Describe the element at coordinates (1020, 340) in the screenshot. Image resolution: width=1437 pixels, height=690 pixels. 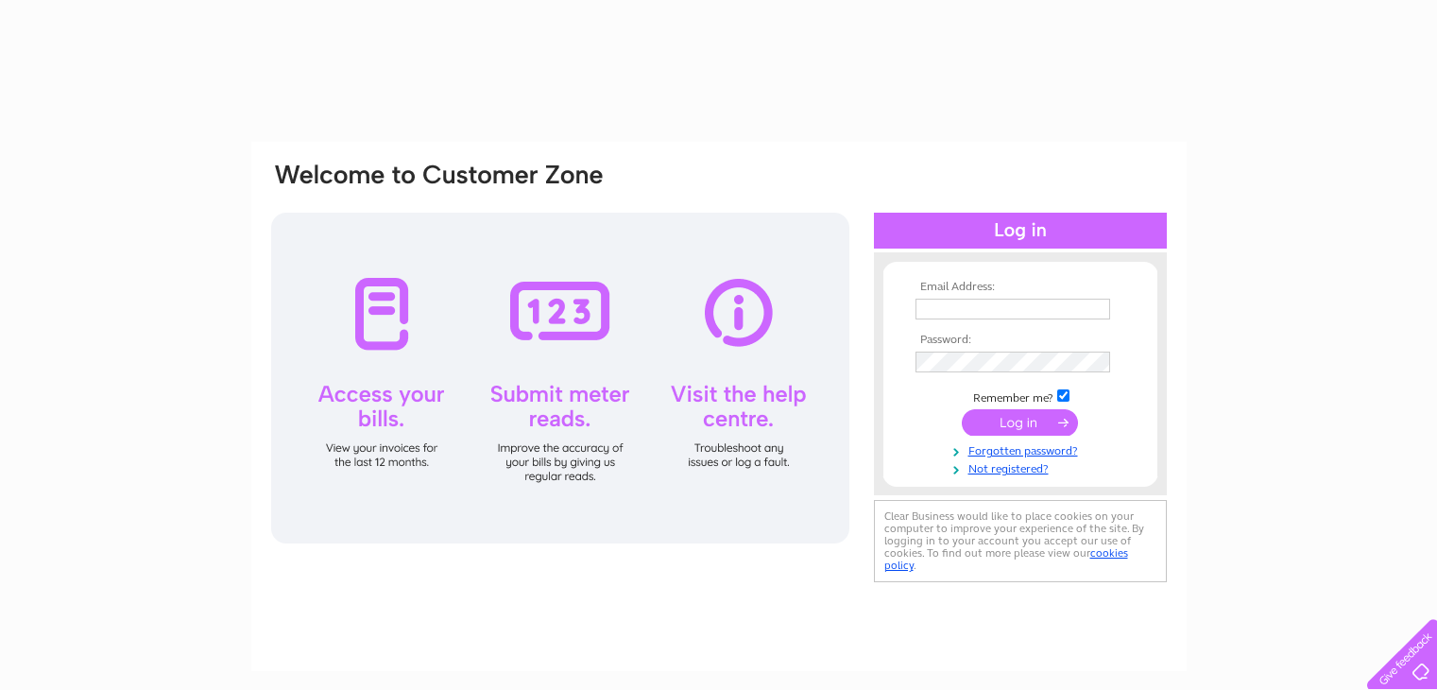
I see `th: Password:` at that location.